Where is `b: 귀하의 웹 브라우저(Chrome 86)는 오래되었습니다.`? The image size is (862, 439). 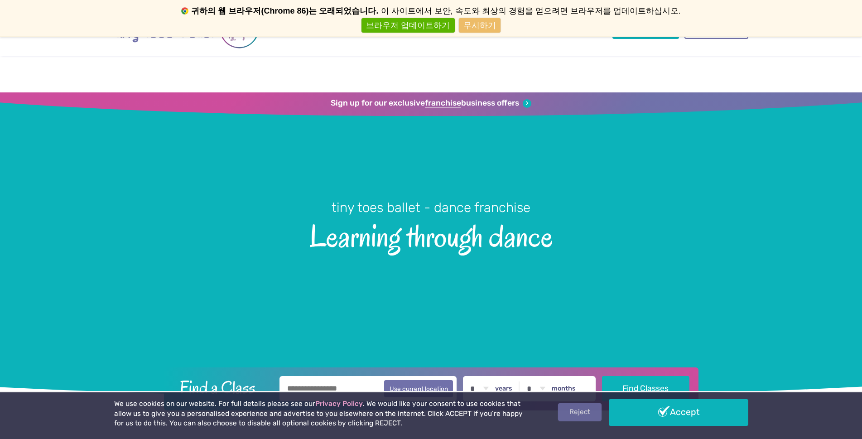 b: 귀하의 웹 브라우저(Chrome 86)는 오래되었습니다. is located at coordinates (284, 11).